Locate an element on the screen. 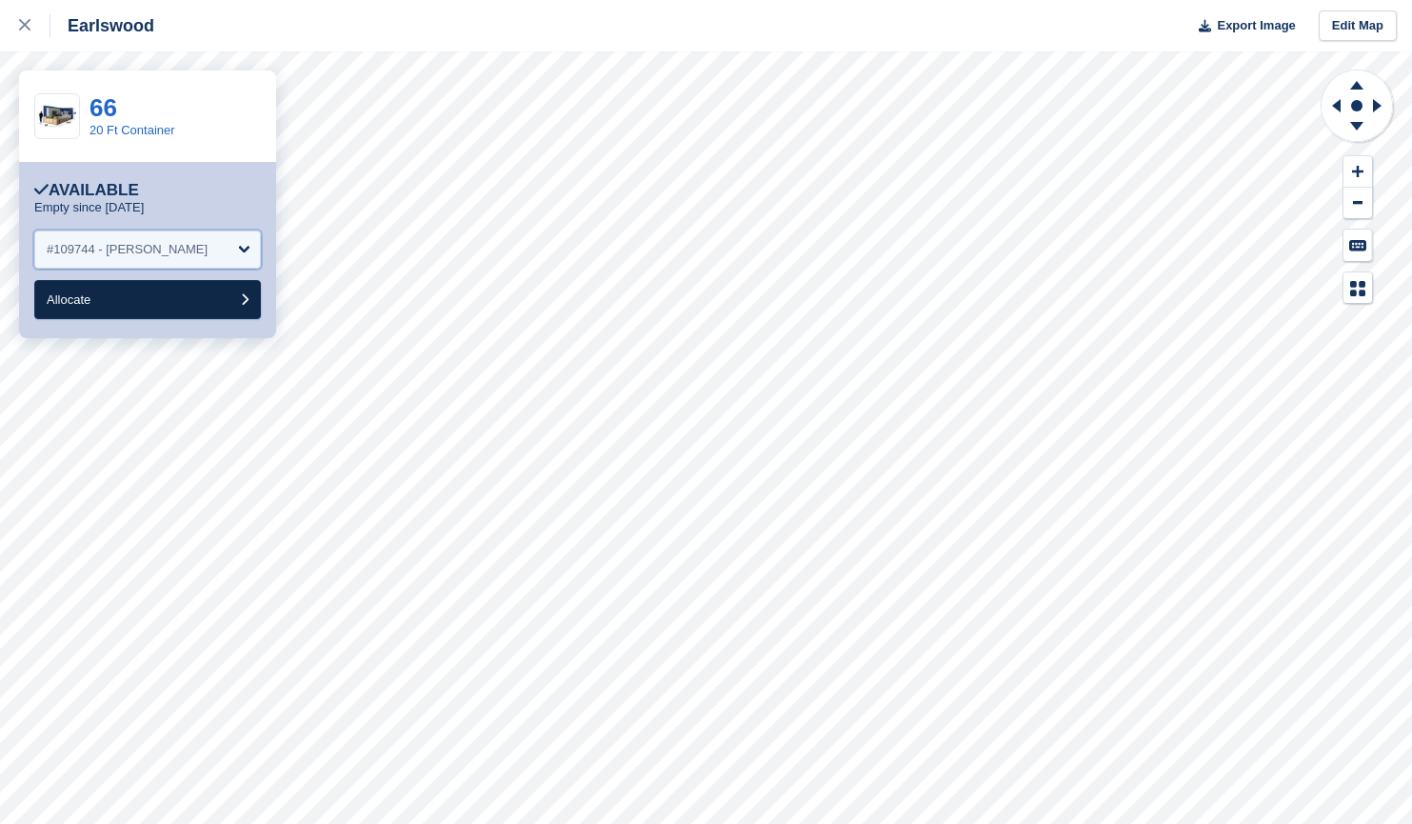 The width and height of the screenshot is (1412, 824). button: Keyboard Shortcuts is located at coordinates (1358, 245).